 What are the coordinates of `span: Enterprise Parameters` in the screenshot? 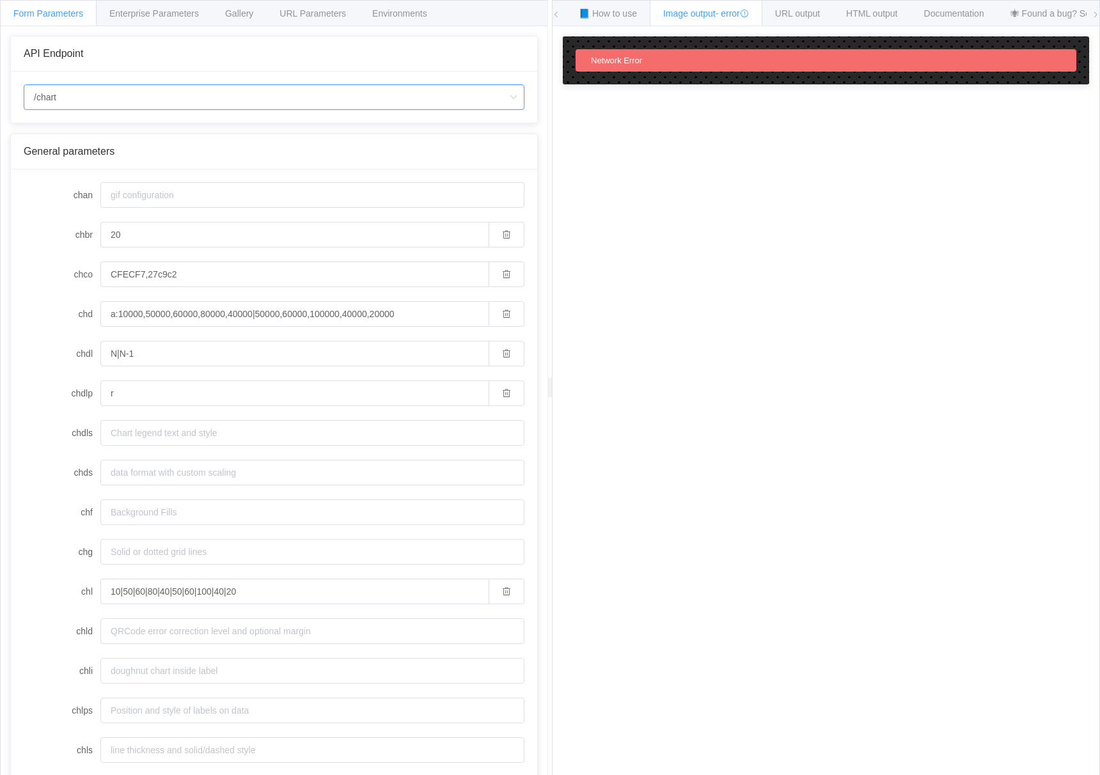 It's located at (154, 13).